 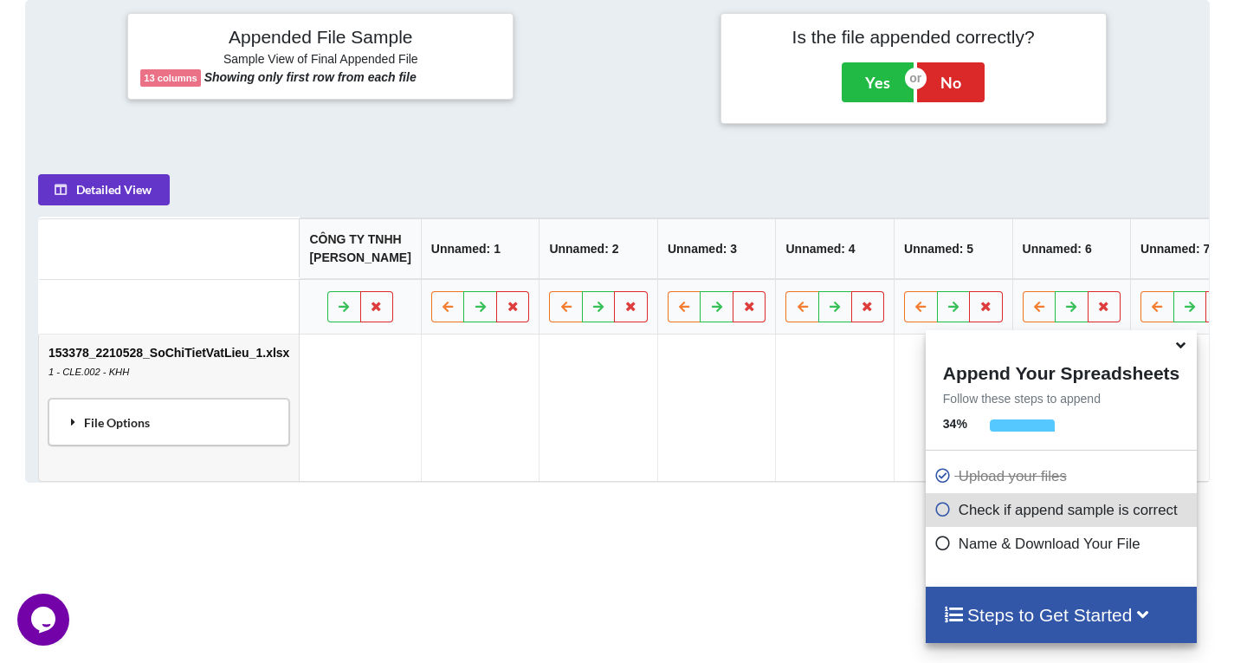 I want to click on th: Unnamed: 1, so click(x=479, y=249).